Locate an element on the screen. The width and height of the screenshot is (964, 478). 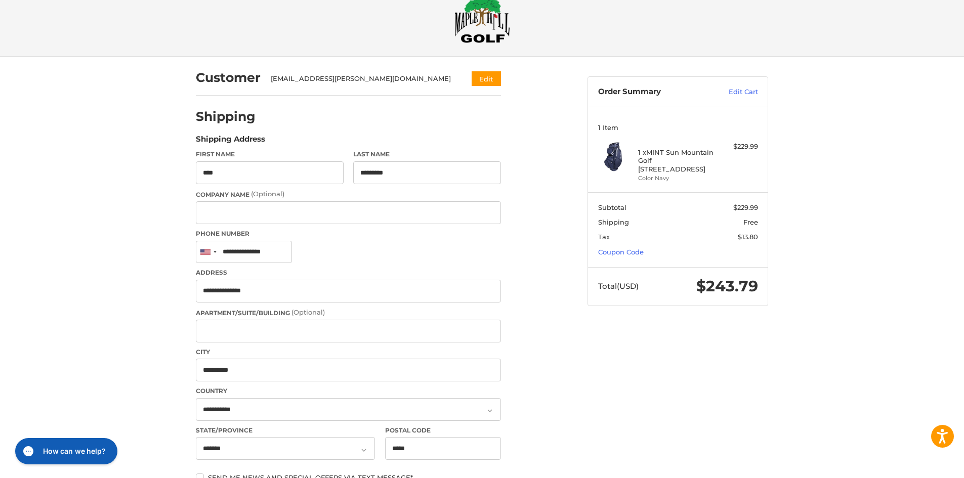
h3: 1 Item is located at coordinates (678, 128).